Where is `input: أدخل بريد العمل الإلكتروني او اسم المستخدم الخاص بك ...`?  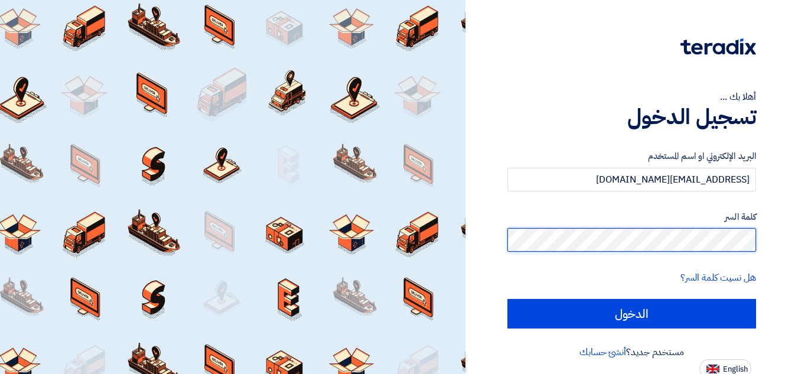 input: أدخل بريد العمل الإلكتروني او اسم المستخدم الخاص بك ... is located at coordinates (631, 179).